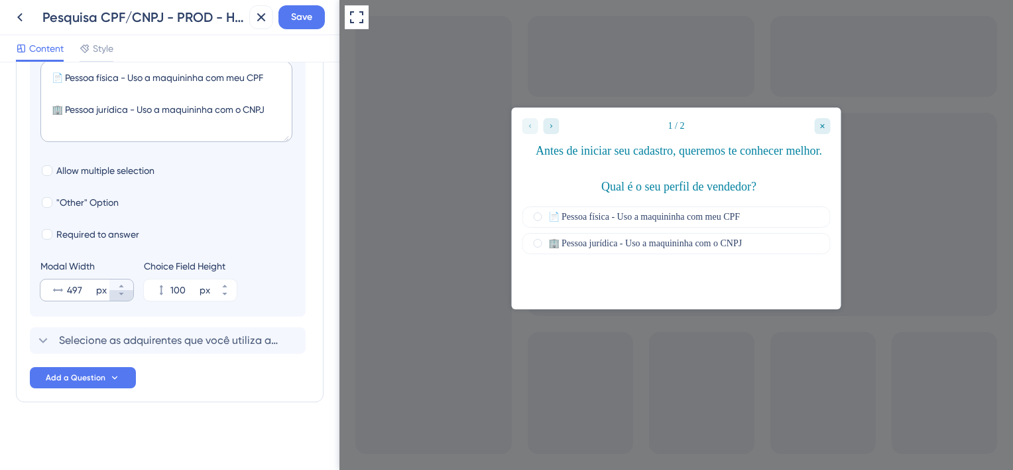 This screenshot has height=470, width=1013. I want to click on span: Content, so click(46, 48).